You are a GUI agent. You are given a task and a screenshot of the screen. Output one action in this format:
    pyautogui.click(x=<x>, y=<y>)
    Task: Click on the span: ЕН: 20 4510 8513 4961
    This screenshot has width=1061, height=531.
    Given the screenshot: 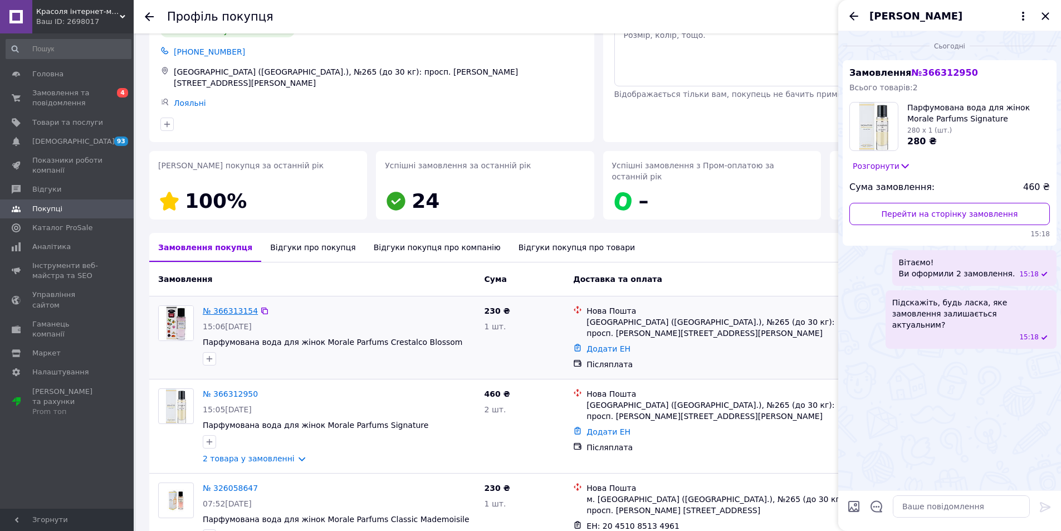 What is the action you would take?
    pyautogui.click(x=633, y=526)
    